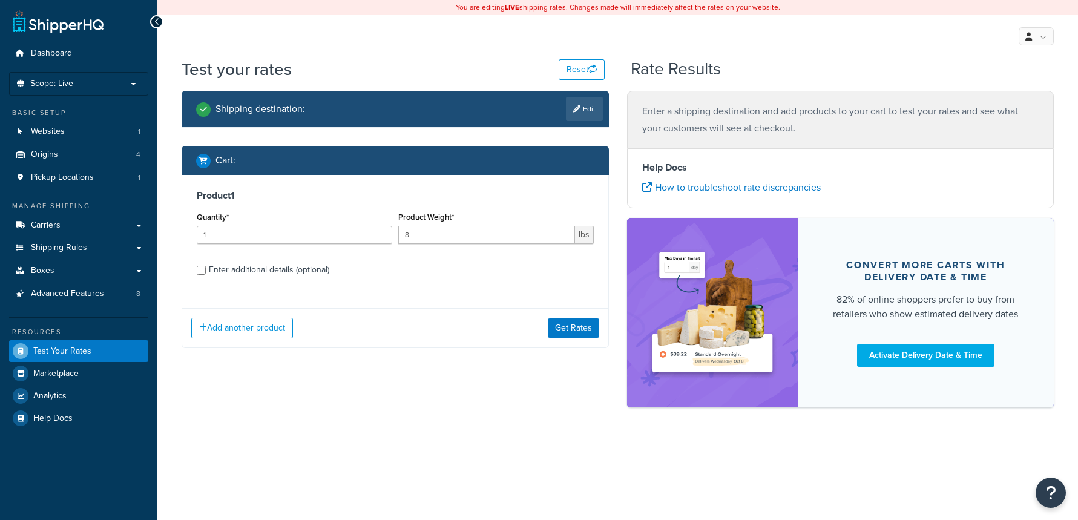 This screenshot has height=520, width=1078. What do you see at coordinates (45, 225) in the screenshot?
I see `span: Carriers` at bounding box center [45, 225].